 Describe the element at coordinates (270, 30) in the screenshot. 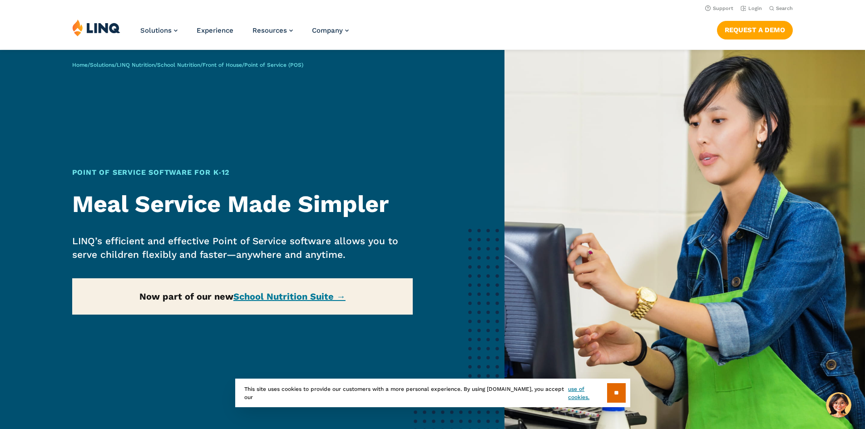

I see `span: Resources` at that location.